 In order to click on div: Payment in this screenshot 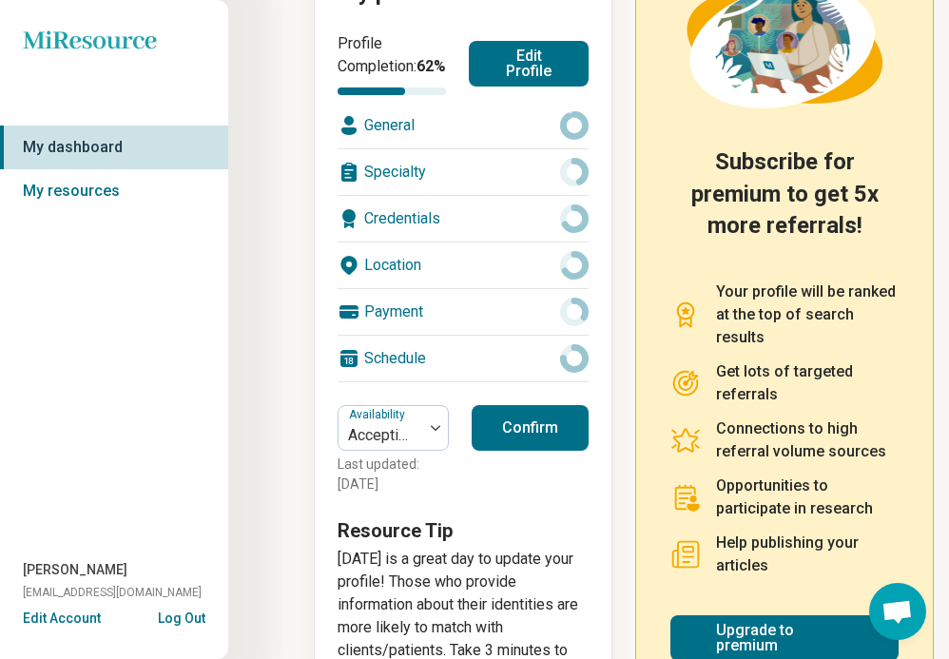, I will do `click(463, 312)`.